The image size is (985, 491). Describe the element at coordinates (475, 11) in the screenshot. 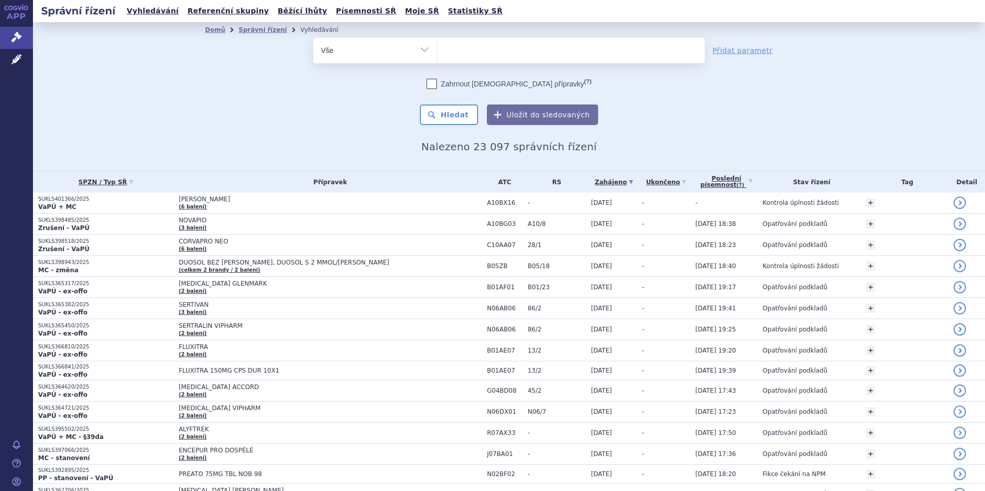

I see `a: Statistiky SŘ` at that location.